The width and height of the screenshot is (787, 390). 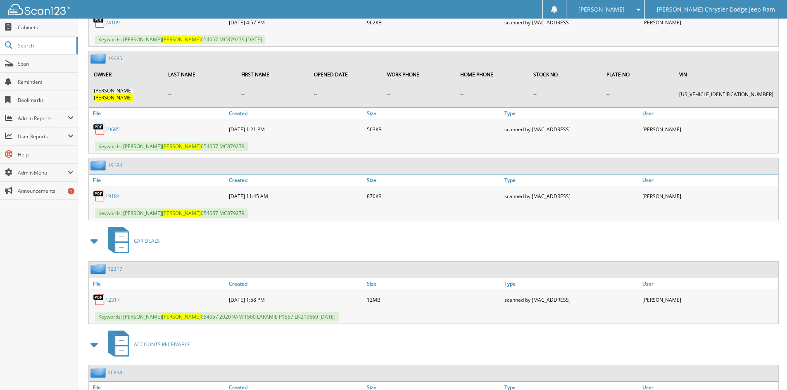 What do you see at coordinates (43, 173) in the screenshot?
I see `span: Admin Menu` at bounding box center [43, 173].